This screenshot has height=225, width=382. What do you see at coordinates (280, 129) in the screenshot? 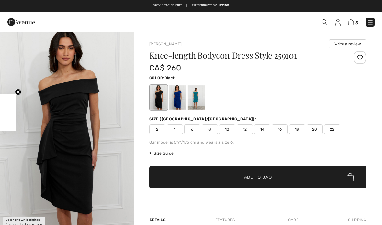
I see `span: 16` at bounding box center [280, 129].